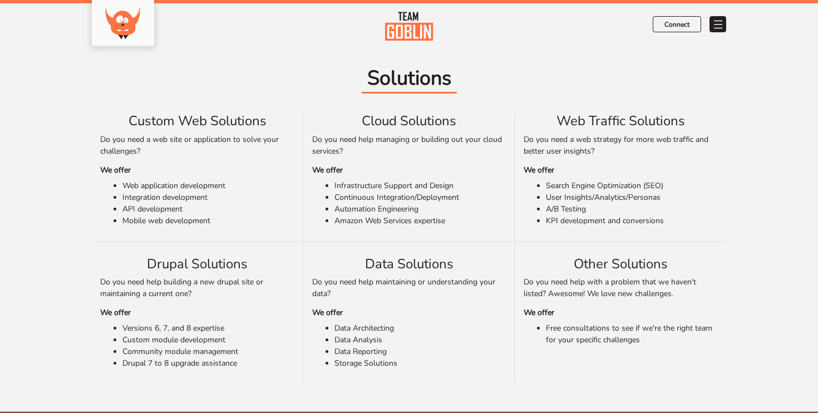  What do you see at coordinates (409, 145) in the screenshot?
I see `p: Do you need help managing or building out your cloud services?` at bounding box center [409, 145].